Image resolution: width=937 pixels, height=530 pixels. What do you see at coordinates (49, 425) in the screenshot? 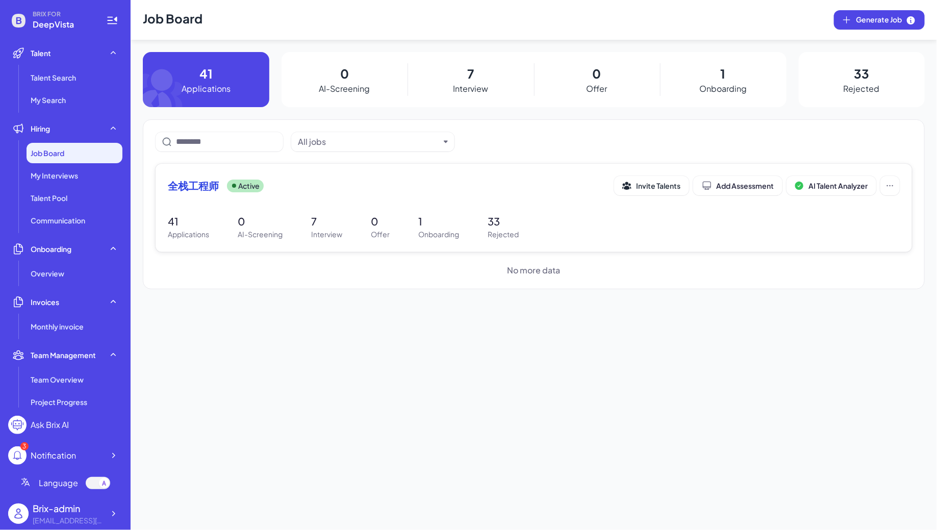
I see `div: Ask Brix AI` at bounding box center [49, 425].